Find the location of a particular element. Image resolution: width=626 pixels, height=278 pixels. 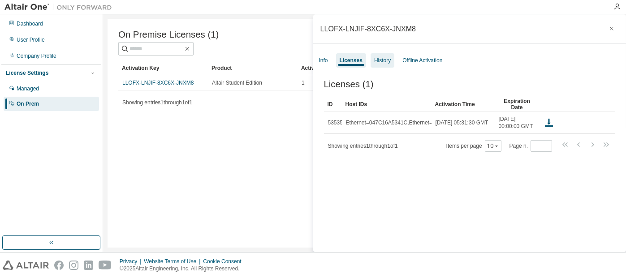

button: 10 is located at coordinates (493, 146).